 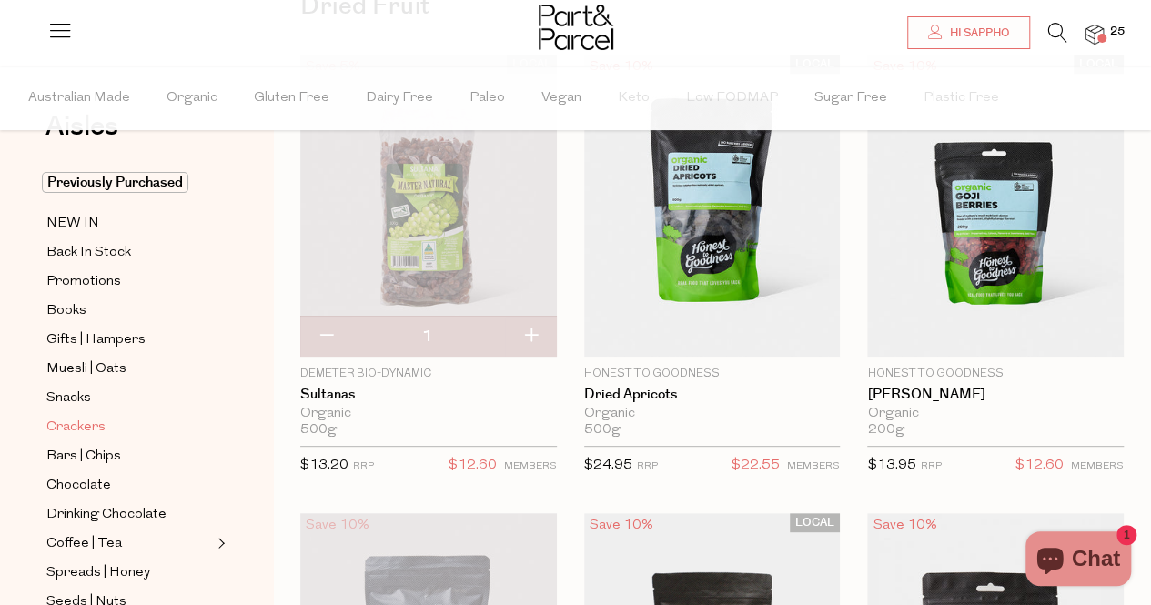 What do you see at coordinates (633, 98) in the screenshot?
I see `span: Keto` at bounding box center [633, 98].